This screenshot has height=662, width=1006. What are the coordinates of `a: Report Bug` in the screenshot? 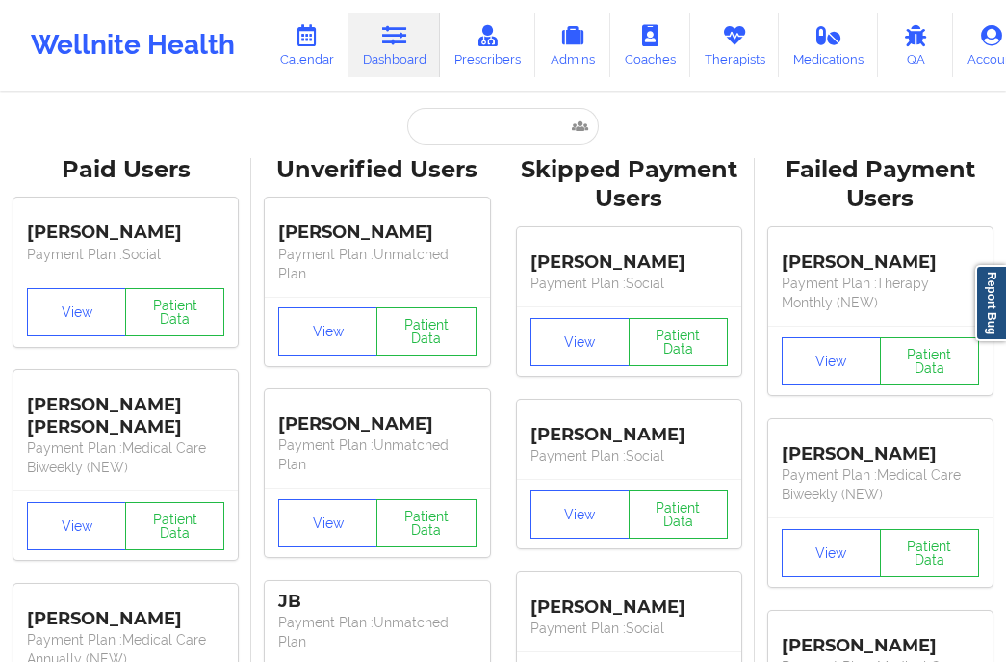 It's located at (991, 302).